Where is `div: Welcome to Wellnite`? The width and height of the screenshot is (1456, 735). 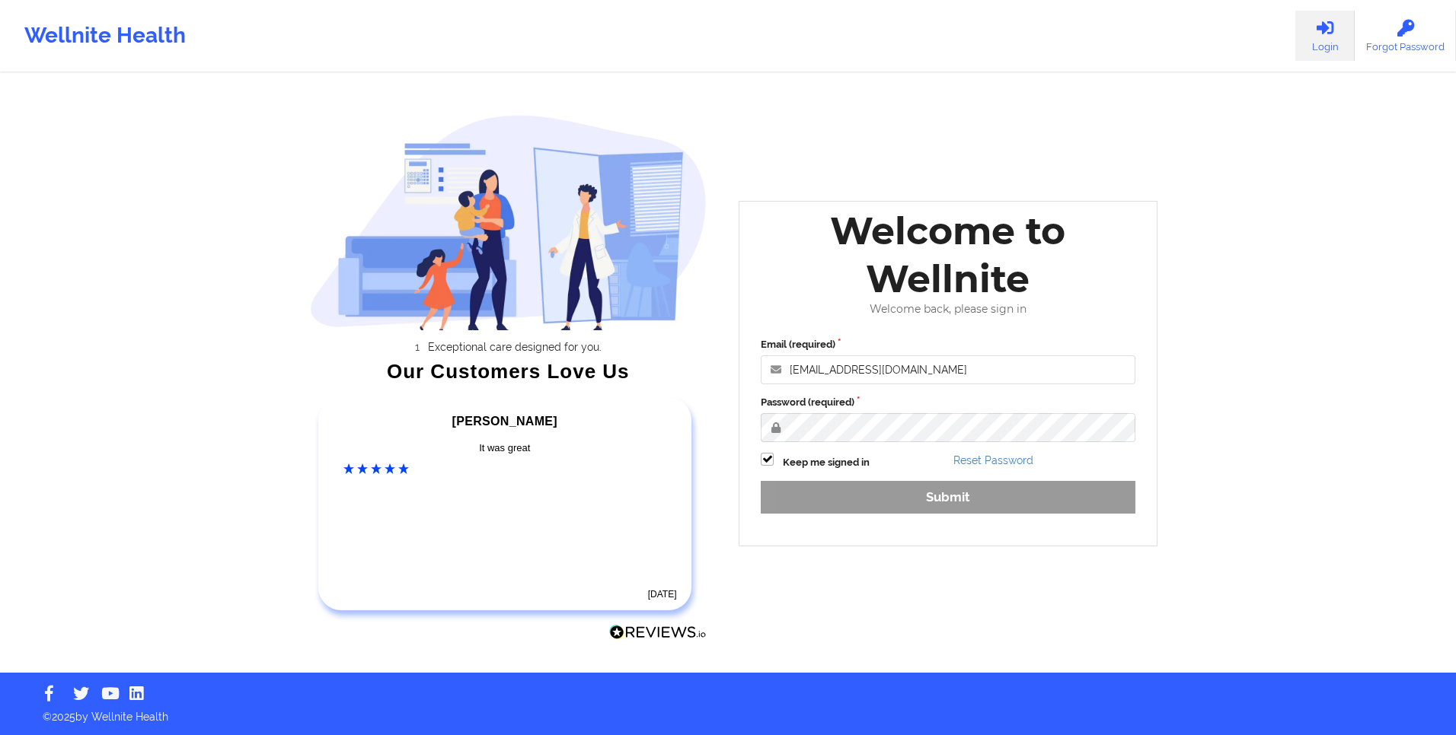 div: Welcome to Wellnite is located at coordinates (948, 255).